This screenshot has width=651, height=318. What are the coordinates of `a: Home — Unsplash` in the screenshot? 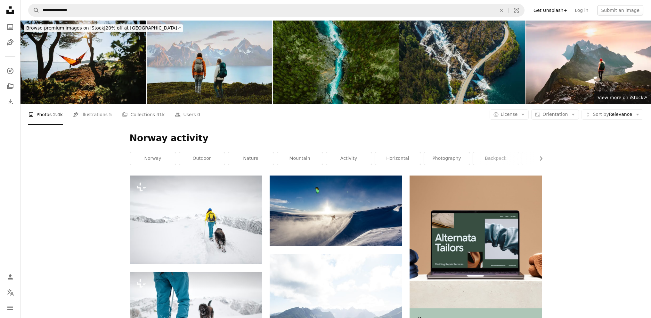 It's located at (10, 11).